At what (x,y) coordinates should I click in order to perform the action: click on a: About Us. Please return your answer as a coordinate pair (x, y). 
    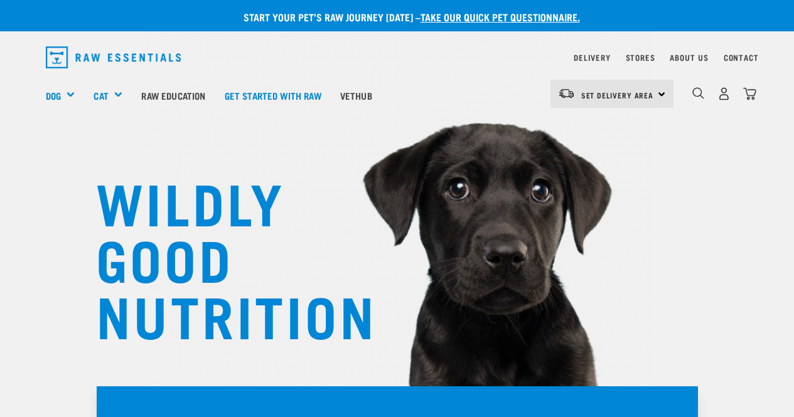
    Looking at the image, I should click on (688, 57).